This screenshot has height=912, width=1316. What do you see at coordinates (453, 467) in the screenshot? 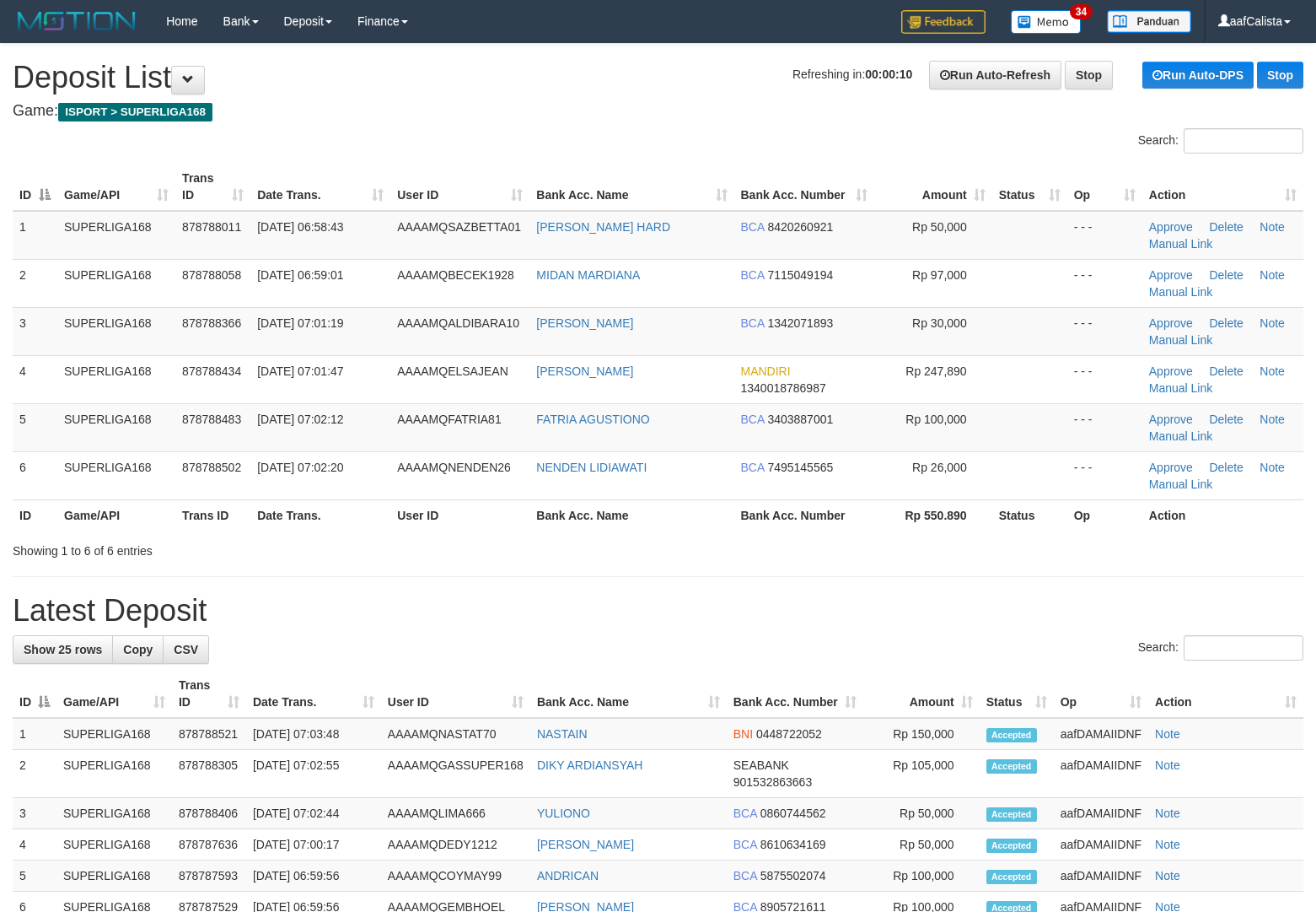
I see `span: AAAAMQNENDEN26` at bounding box center [453, 467].